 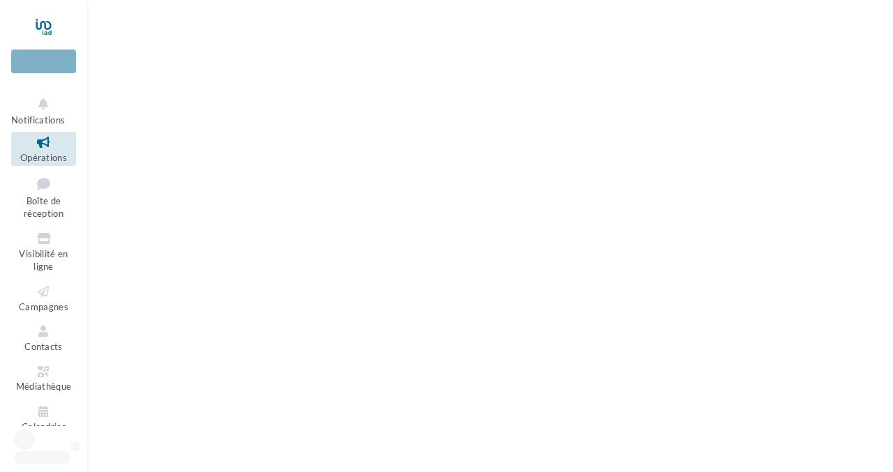 I want to click on span: Médiathèque, so click(x=44, y=387).